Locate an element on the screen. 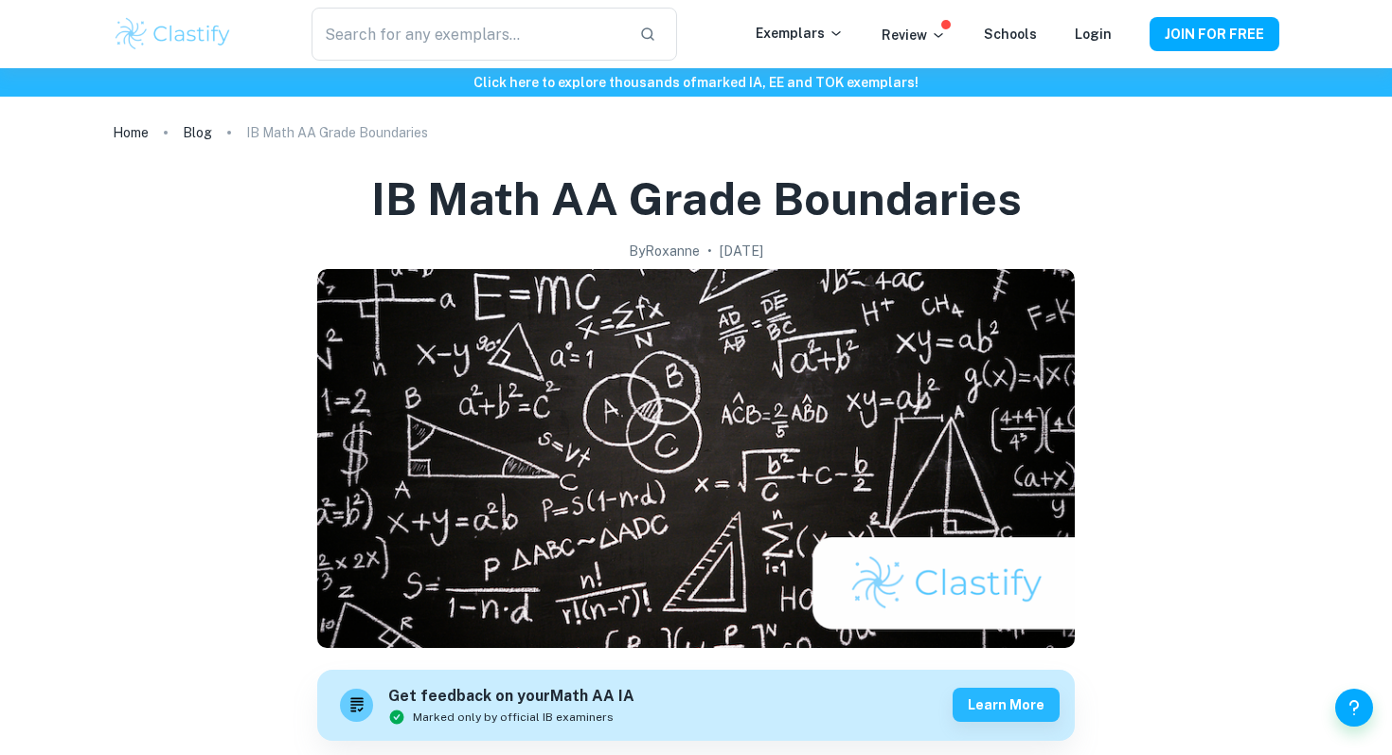 The width and height of the screenshot is (1392, 755). h1: IB Math AA Grade Boundaries is located at coordinates (696, 199).